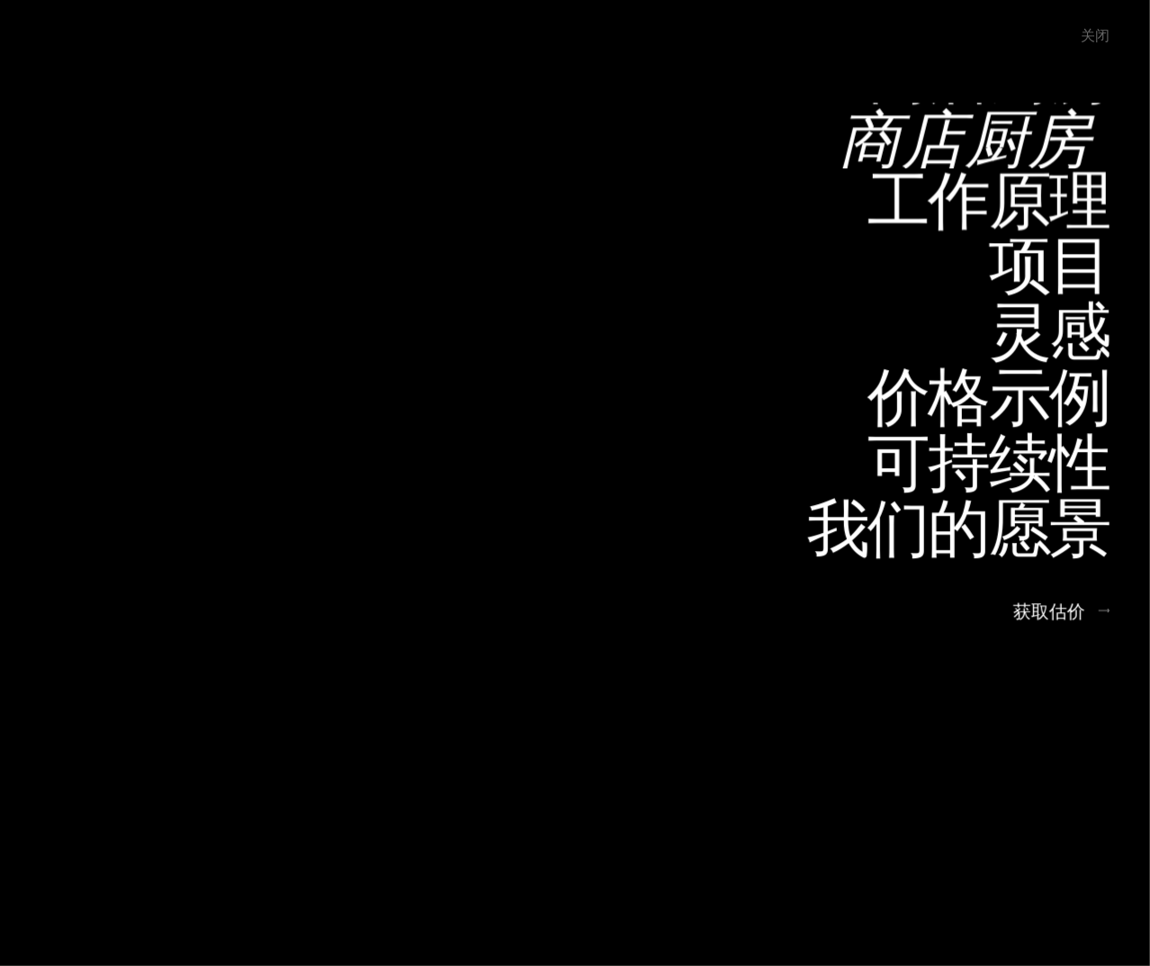 This screenshot has height=966, width=1150. Describe the element at coordinates (1095, 35) in the screenshot. I see `font: 关闭` at that location.